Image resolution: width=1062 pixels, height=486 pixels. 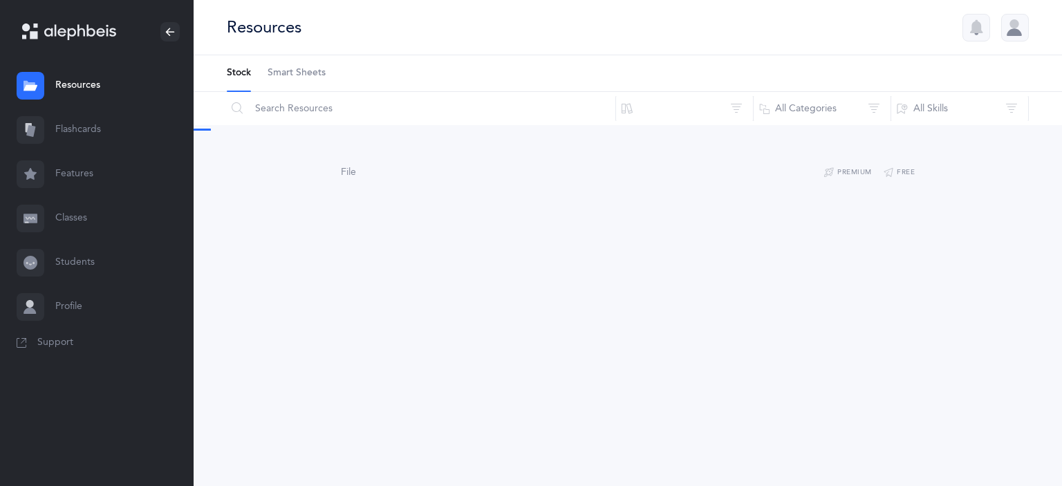 What do you see at coordinates (55, 343) in the screenshot?
I see `span: Support` at bounding box center [55, 343].